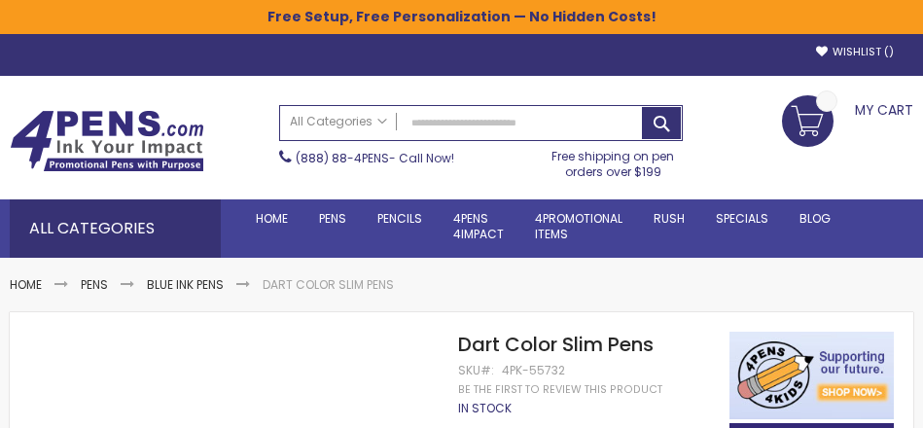  What do you see at coordinates (479, 227) in the screenshot?
I see `a: 4Pens4impact` at bounding box center [479, 227].